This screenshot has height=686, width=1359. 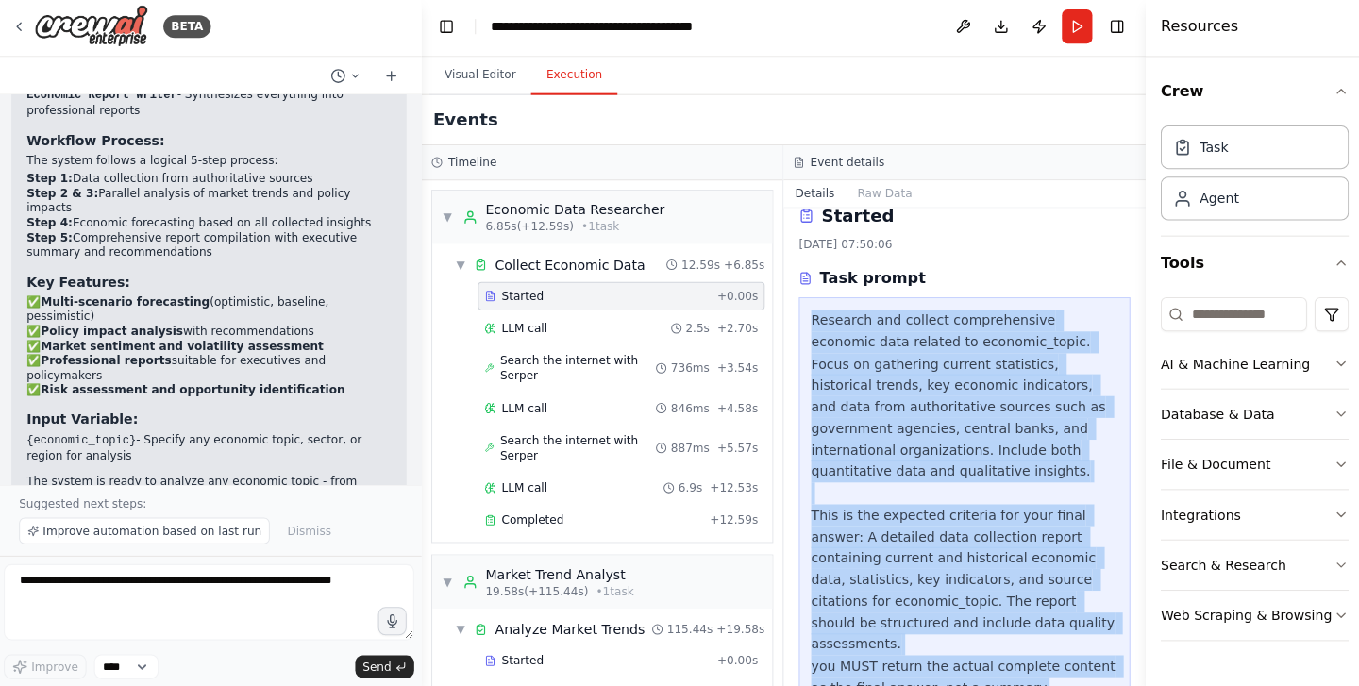 I want to click on span: Completed, so click(x=532, y=521).